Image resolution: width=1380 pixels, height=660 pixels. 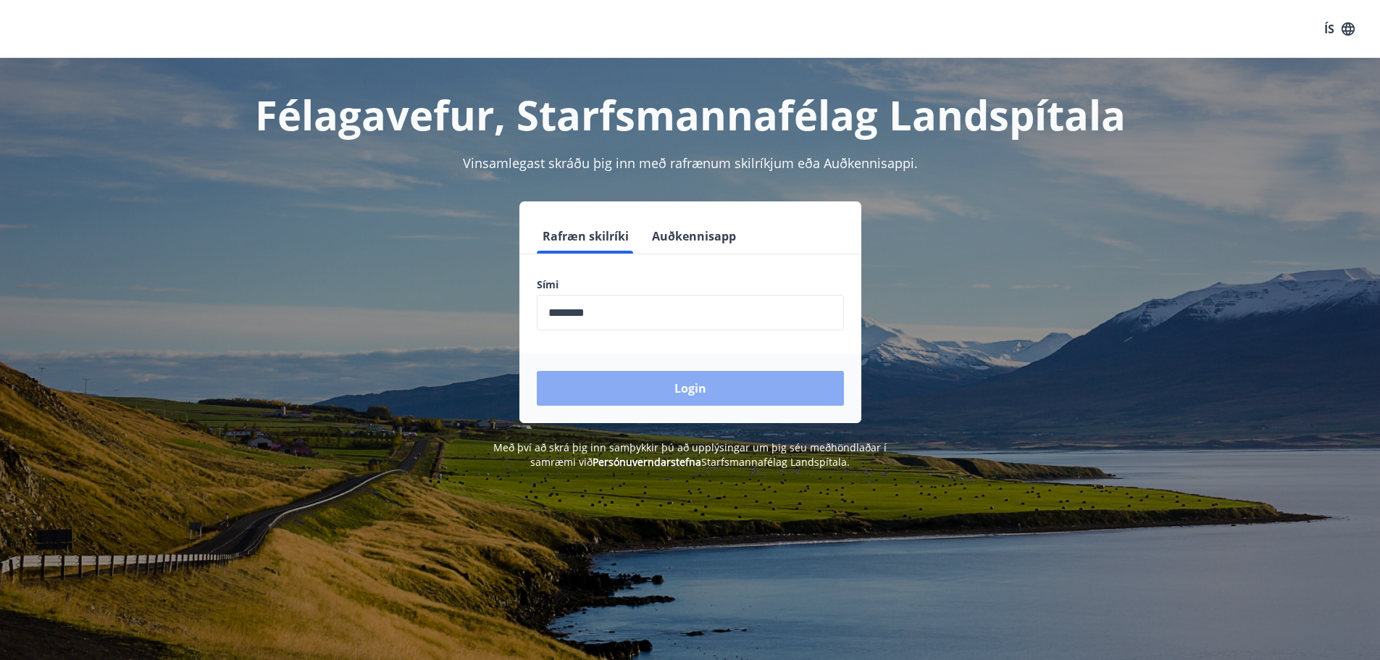 What do you see at coordinates (690, 285) in the screenshot?
I see `label: Sími` at bounding box center [690, 285].